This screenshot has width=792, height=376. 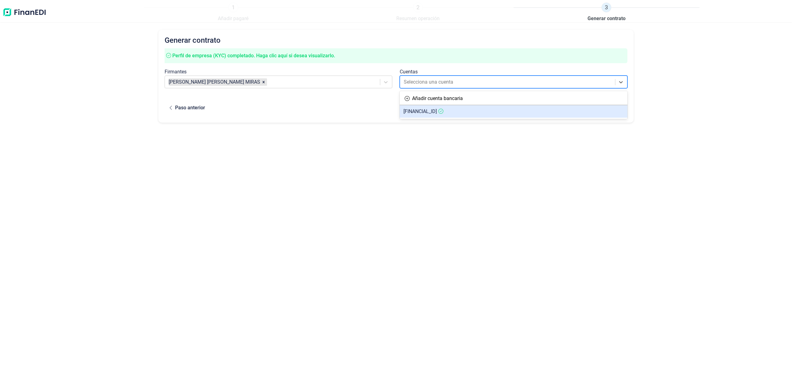 What do you see at coordinates (190, 108) in the screenshot?
I see `div: Paso anterior` at bounding box center [190, 108].